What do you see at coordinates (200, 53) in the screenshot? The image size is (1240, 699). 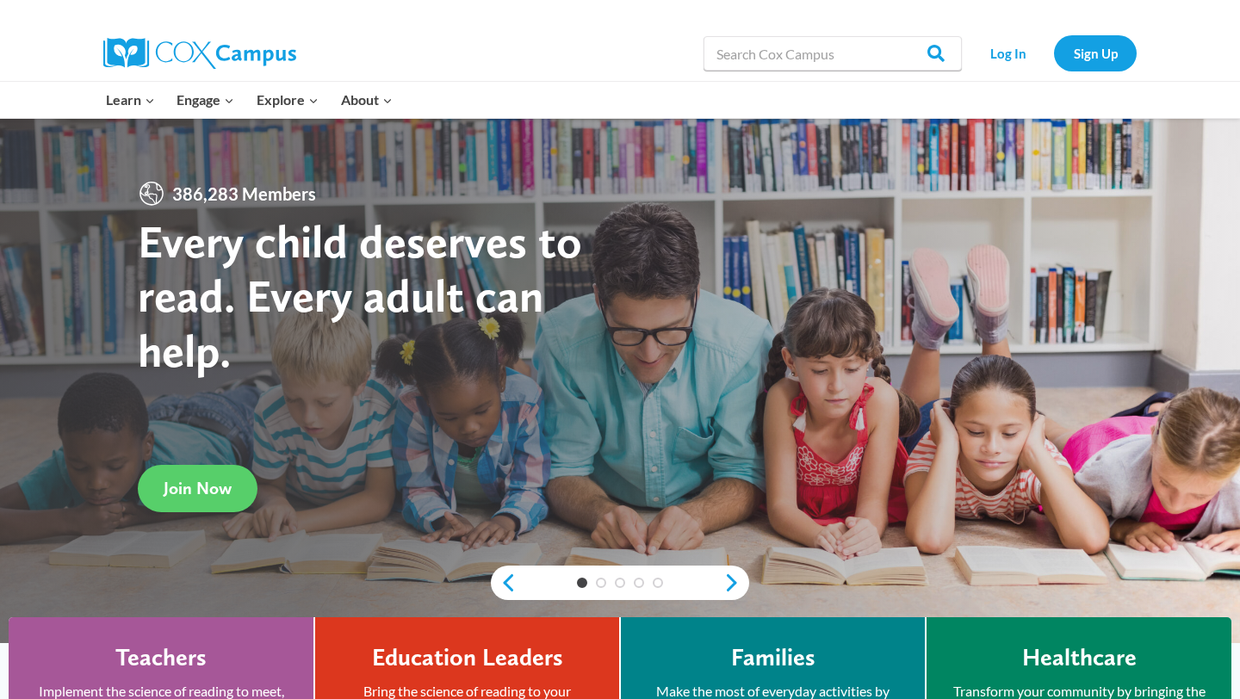 I see `img: Cox Campus` at bounding box center [200, 53].